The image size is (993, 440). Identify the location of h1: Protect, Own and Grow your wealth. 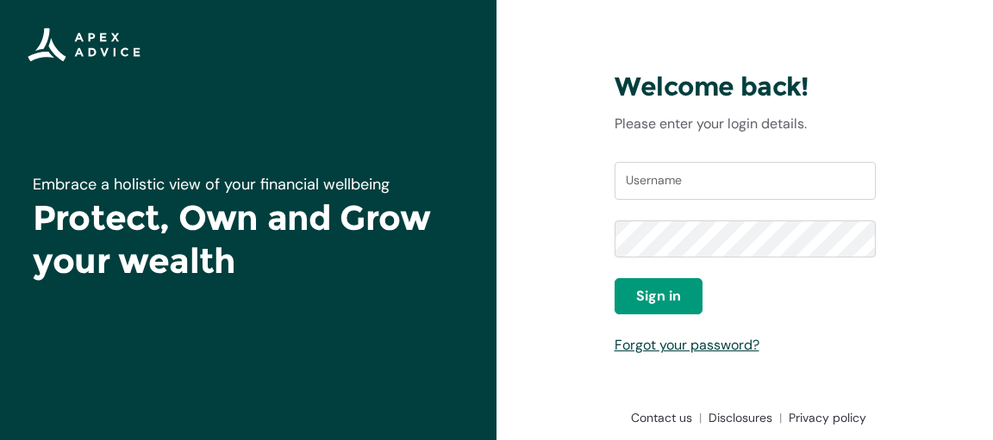
(248, 240).